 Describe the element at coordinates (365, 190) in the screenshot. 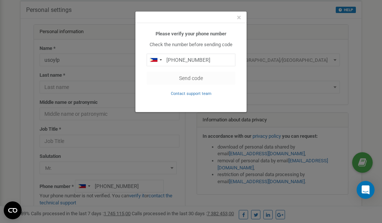

I see `div: Open Intercom Messenger` at that location.